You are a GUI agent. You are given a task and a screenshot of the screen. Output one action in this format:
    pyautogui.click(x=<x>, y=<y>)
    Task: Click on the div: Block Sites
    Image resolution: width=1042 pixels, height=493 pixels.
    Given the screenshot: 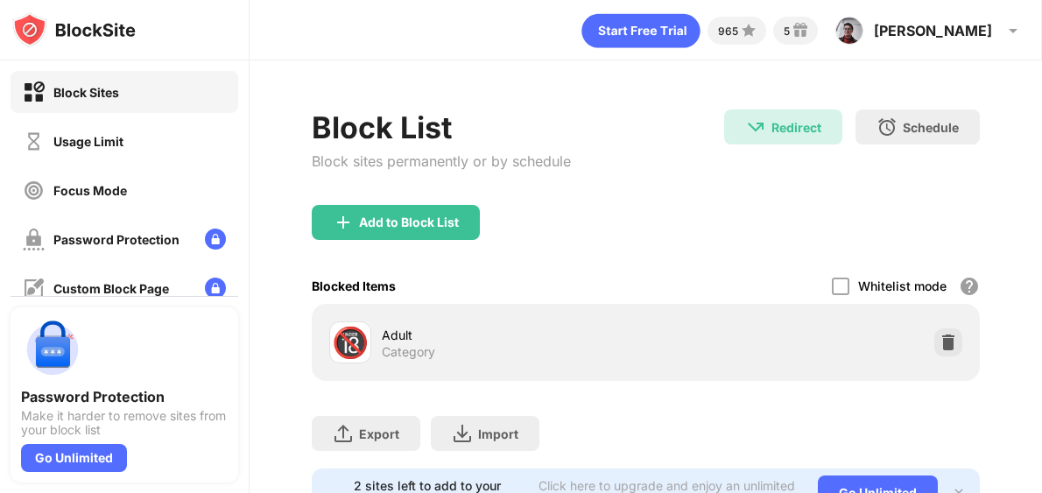 What is the action you would take?
    pyautogui.click(x=86, y=92)
    